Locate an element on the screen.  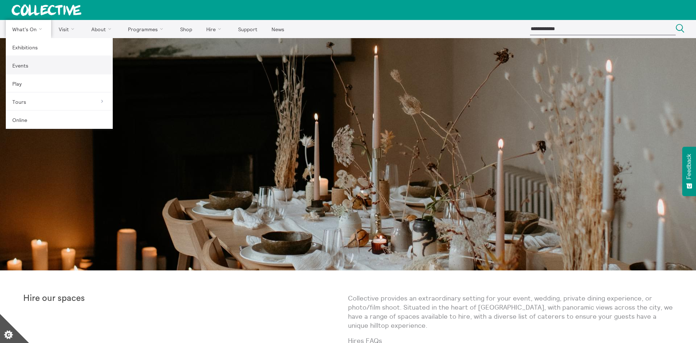
a: Visit is located at coordinates (68, 29).